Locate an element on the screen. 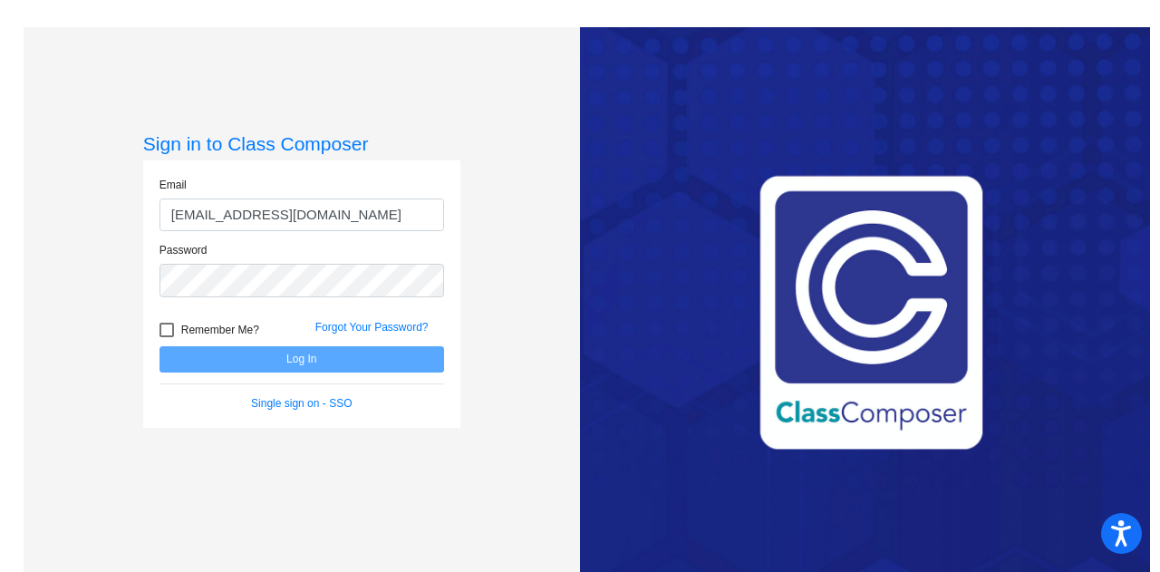 The height and width of the screenshot is (572, 1160). a: Forgot Your Password? is located at coordinates (372, 327).